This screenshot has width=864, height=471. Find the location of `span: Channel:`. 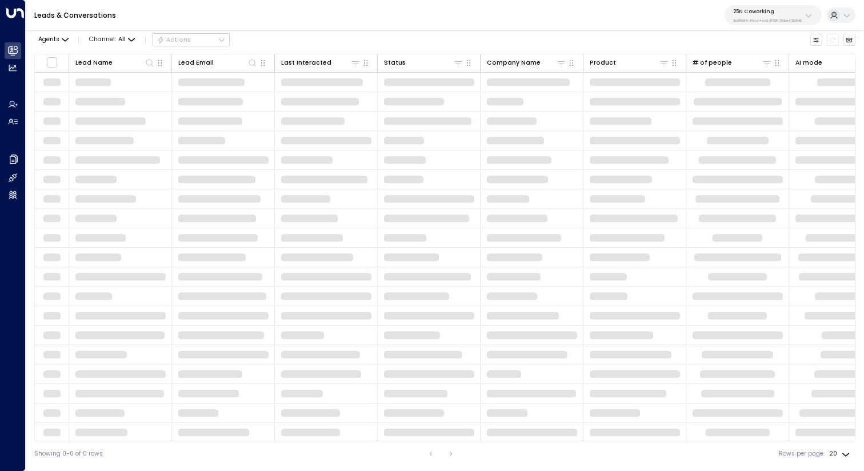

span: Channel: is located at coordinates (112, 39).